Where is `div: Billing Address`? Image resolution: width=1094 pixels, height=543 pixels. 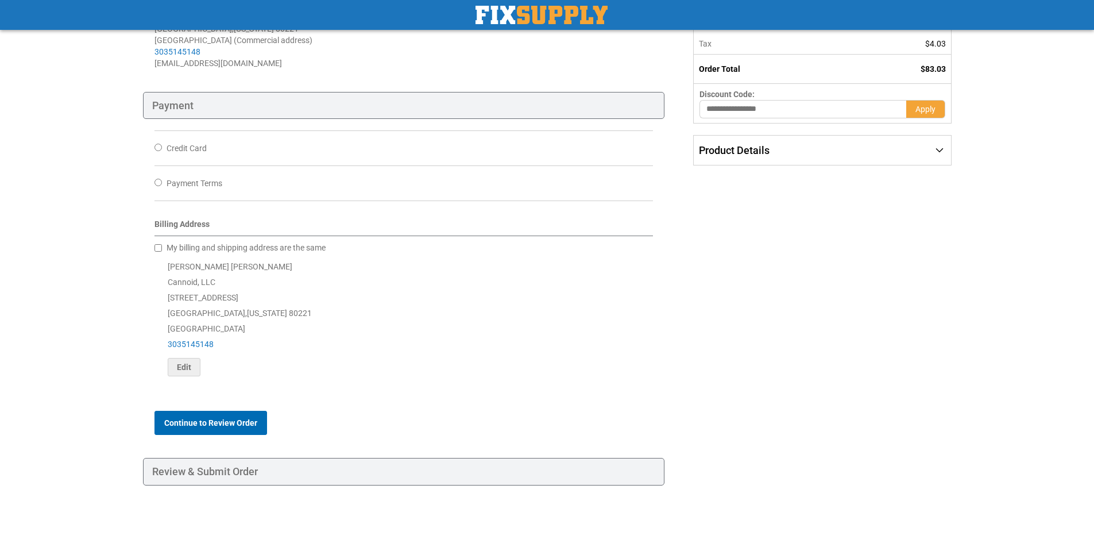 div: Billing Address is located at coordinates (404, 227).